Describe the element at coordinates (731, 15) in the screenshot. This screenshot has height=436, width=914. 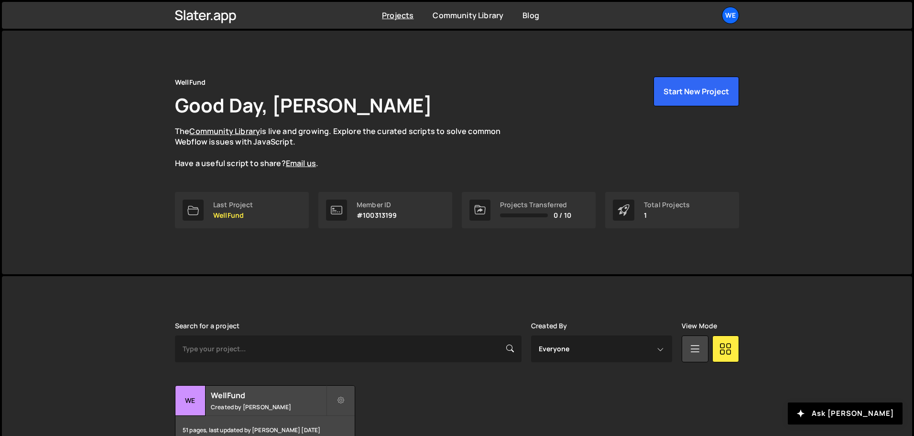
I see `a: We` at that location.